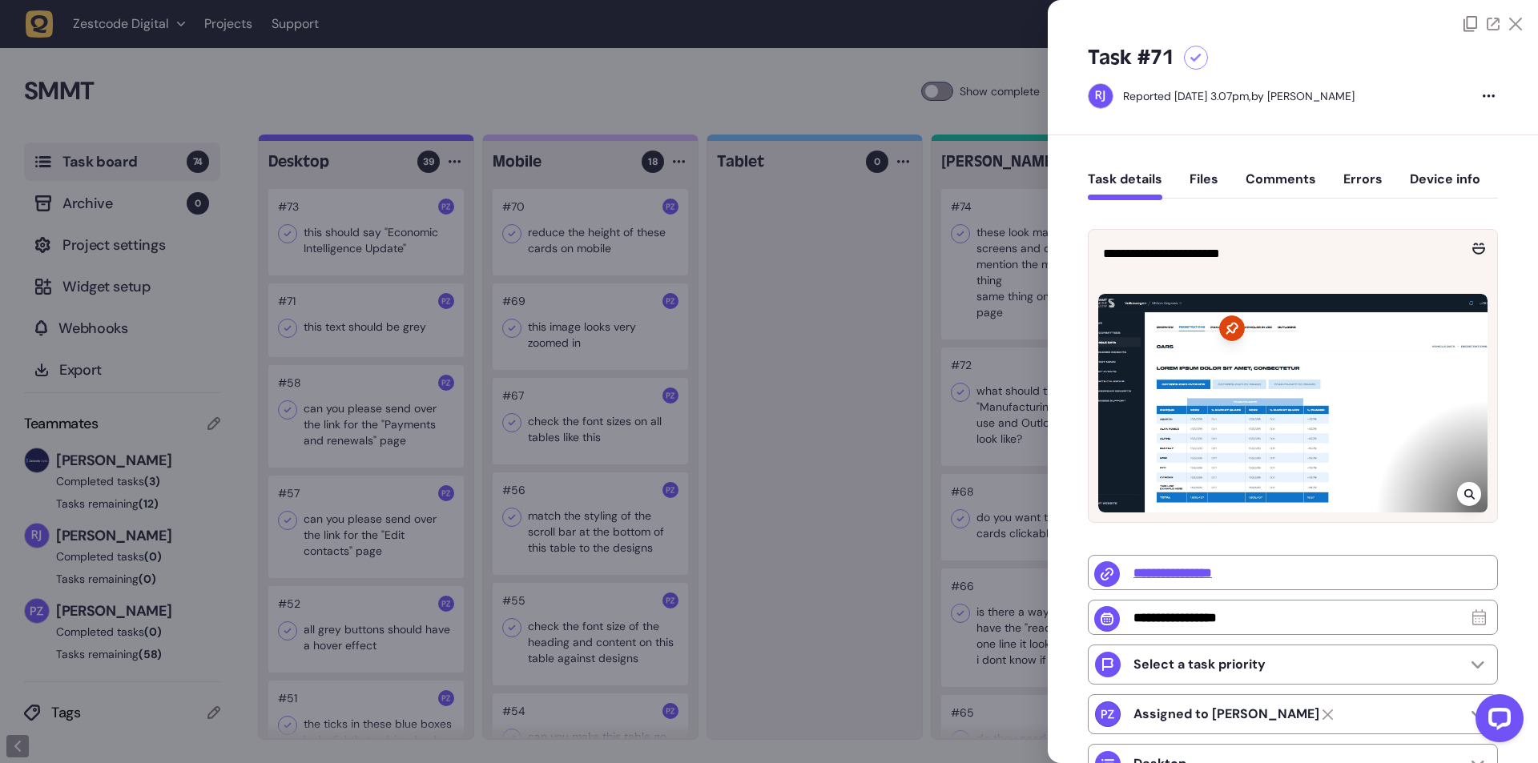 This screenshot has width=1538, height=763. Describe the element at coordinates (1131, 58) in the screenshot. I see `h5: Task #71` at that location.